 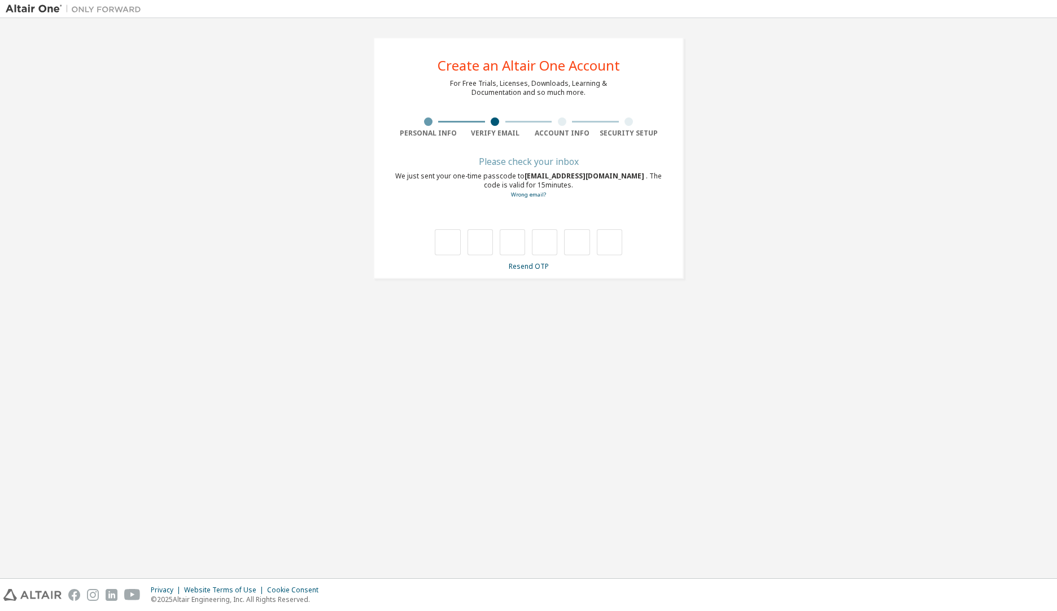 I want to click on div: Create an Altair One Account, so click(x=529, y=66).